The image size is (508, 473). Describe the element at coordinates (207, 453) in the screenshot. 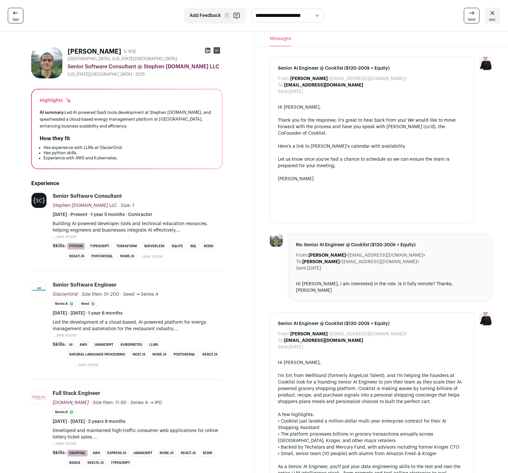

I see `li: Redis` at that location.